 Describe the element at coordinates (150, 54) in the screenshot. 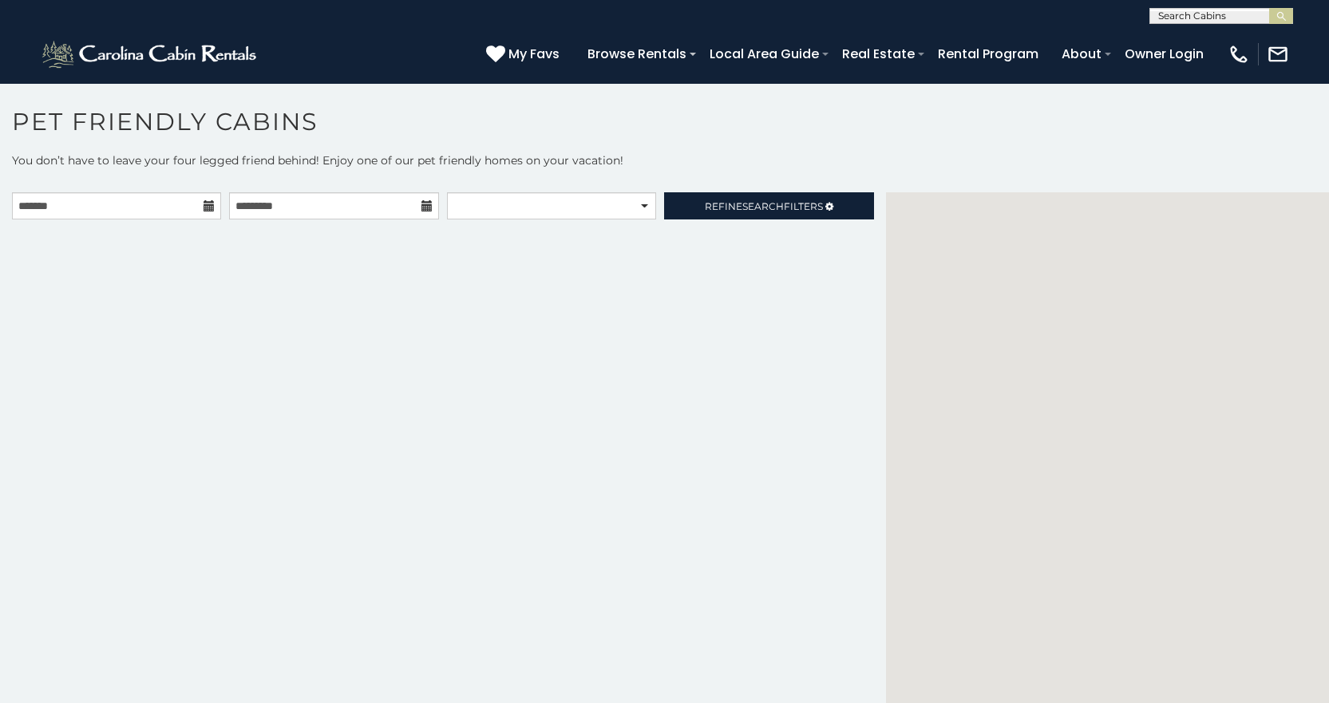

I see `img: White-1-2.png` at that location.